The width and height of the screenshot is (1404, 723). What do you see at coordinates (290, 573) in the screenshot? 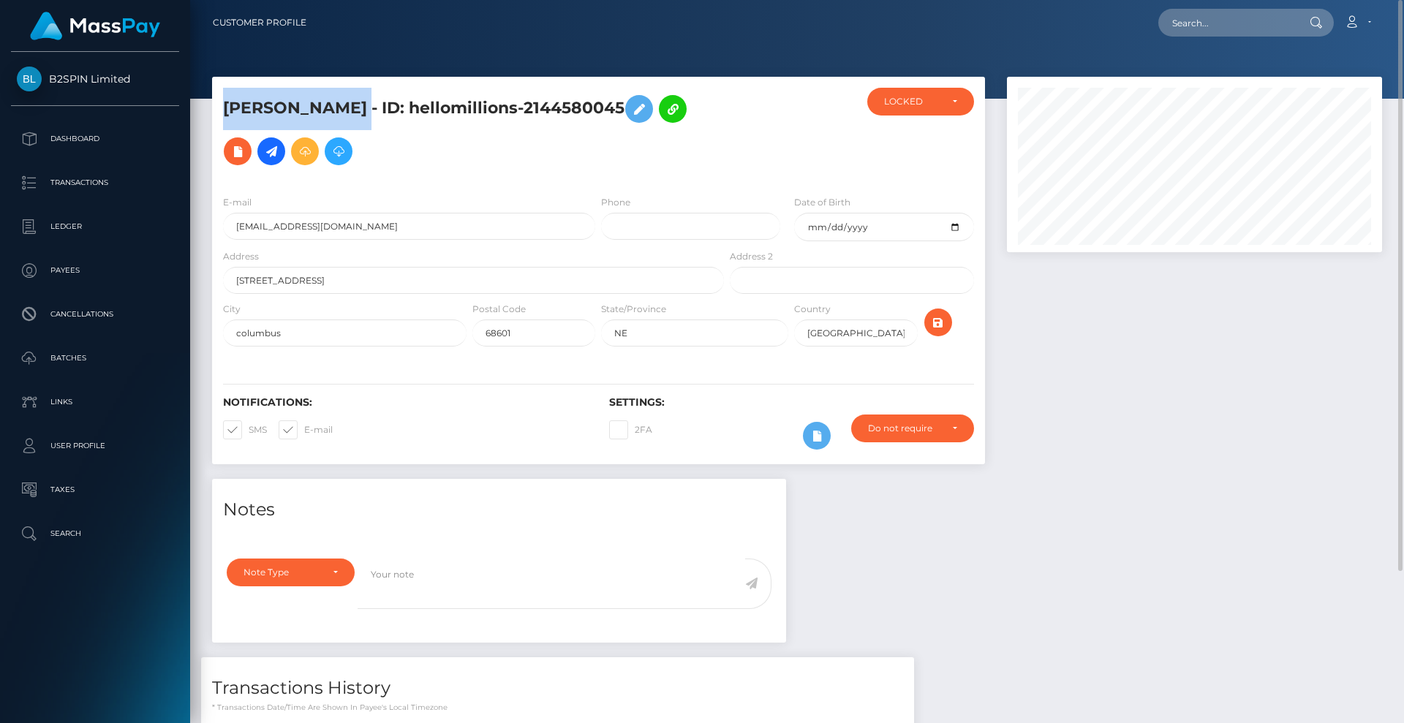
I see `button: Note Type` at bounding box center [290, 573].